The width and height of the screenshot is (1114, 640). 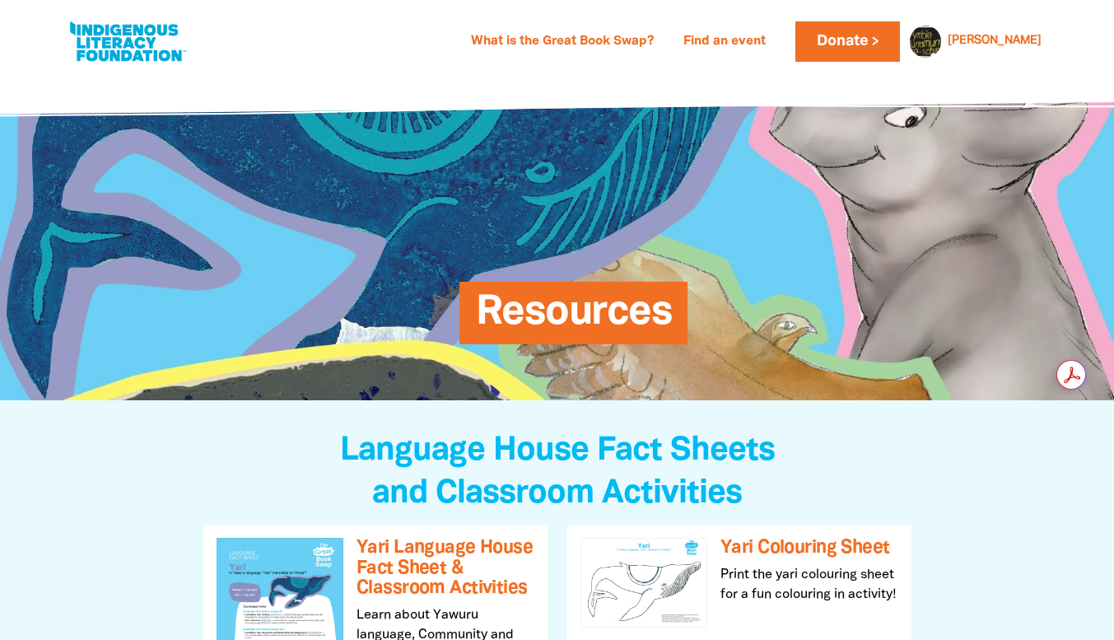 What do you see at coordinates (810, 548) in the screenshot?
I see `h3: Yari Colouring Sheet` at bounding box center [810, 548].